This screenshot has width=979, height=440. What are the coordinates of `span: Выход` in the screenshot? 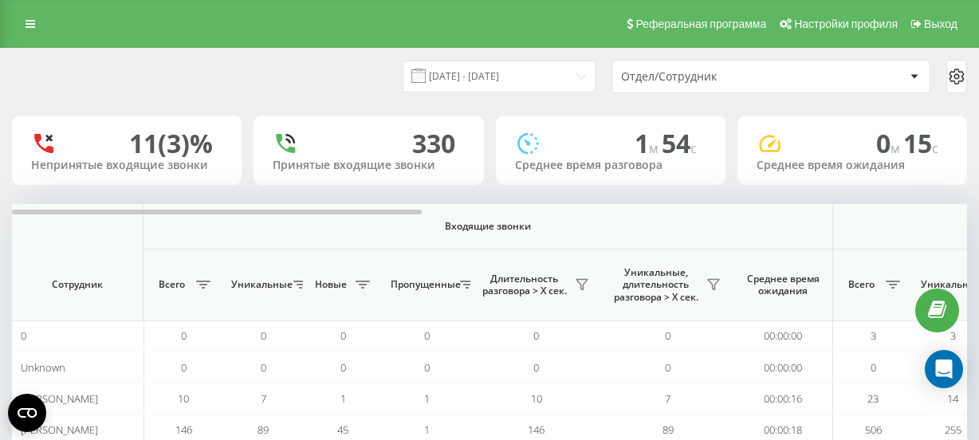 It's located at (941, 24).